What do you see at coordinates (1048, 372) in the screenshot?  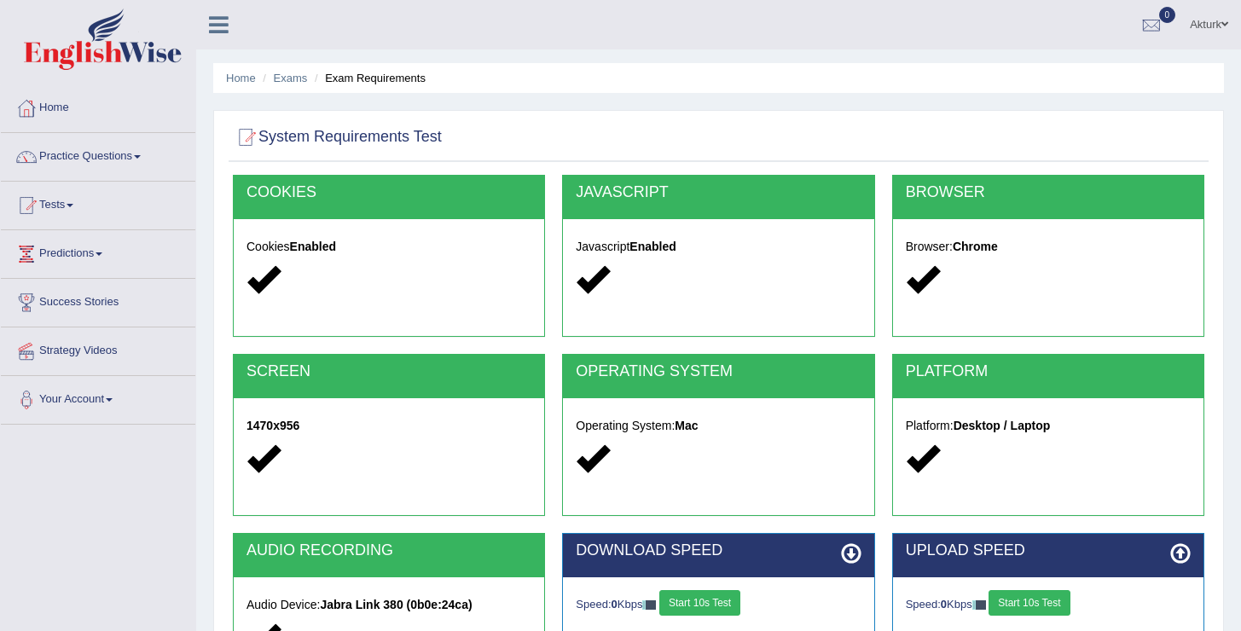 I see `h2: PLATFORM` at bounding box center [1048, 372].